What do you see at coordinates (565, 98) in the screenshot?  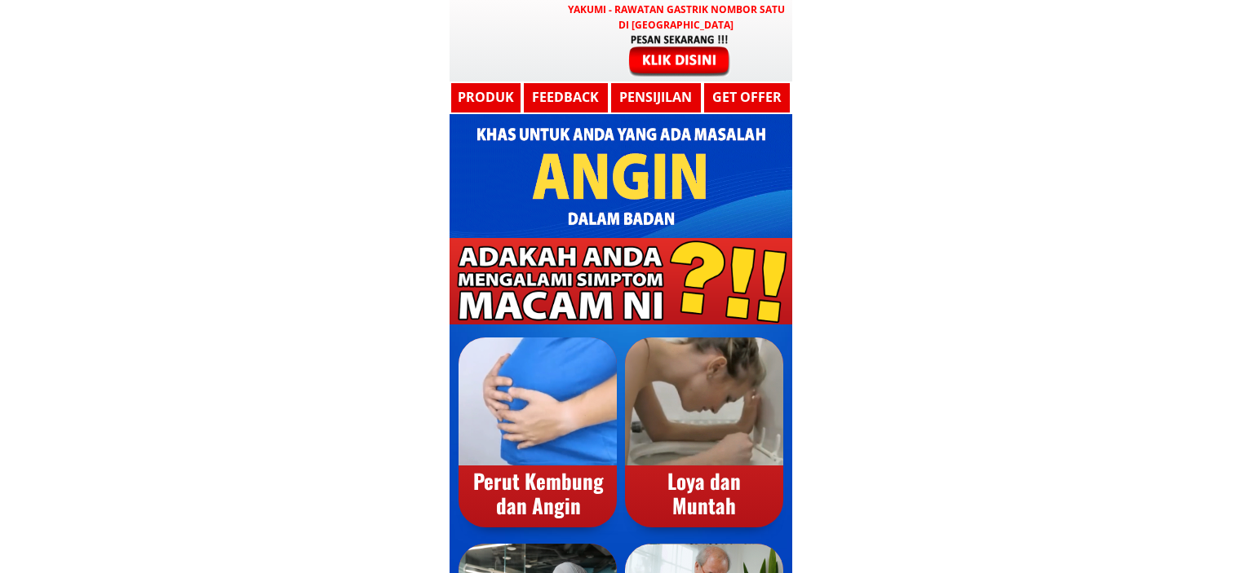 I see `h3: Feedback` at bounding box center [565, 98].